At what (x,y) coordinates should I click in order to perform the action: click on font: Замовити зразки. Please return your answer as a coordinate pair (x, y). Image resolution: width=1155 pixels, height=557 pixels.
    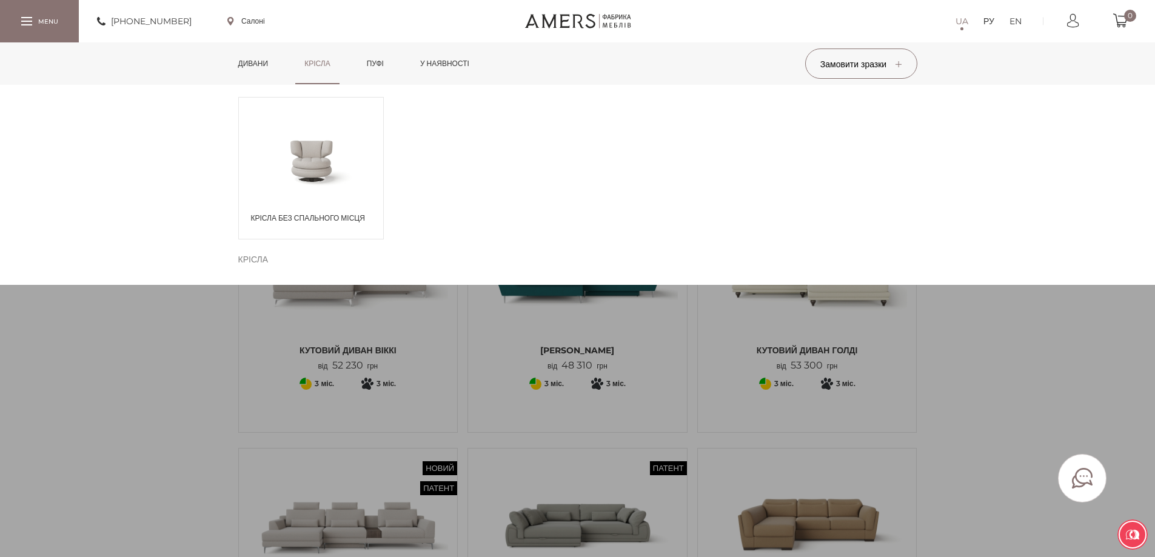
    Looking at the image, I should click on (853, 64).